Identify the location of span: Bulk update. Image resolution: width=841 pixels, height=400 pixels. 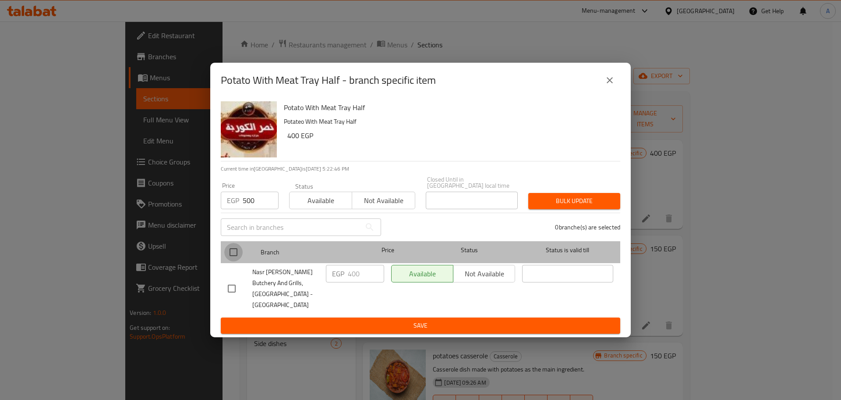
(574, 201).